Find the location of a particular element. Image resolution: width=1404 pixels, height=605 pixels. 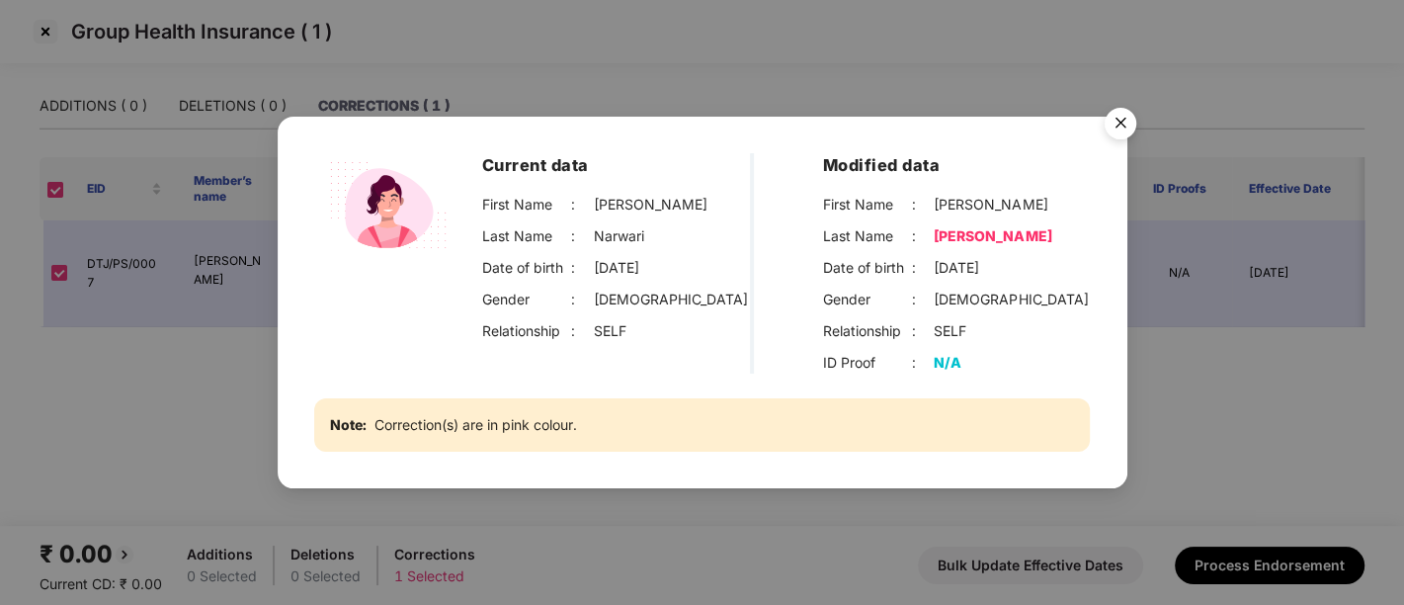

img: svg+xml;base64,PHN2ZyB4bWxucz0iaHR0cDovL3d3dy53My5vcmcvMjAwMC9zdmciIHdpZHRoPSI1NiIgaGVpZ2h0PSI1Ni... is located at coordinates (1120, 126).